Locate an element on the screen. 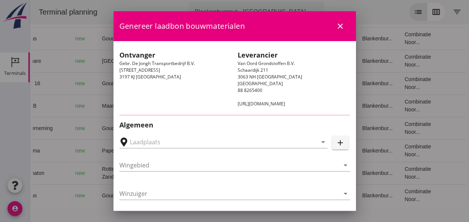 This screenshot has height=222, width=469. i: filter_list is located at coordinates (427, 12).